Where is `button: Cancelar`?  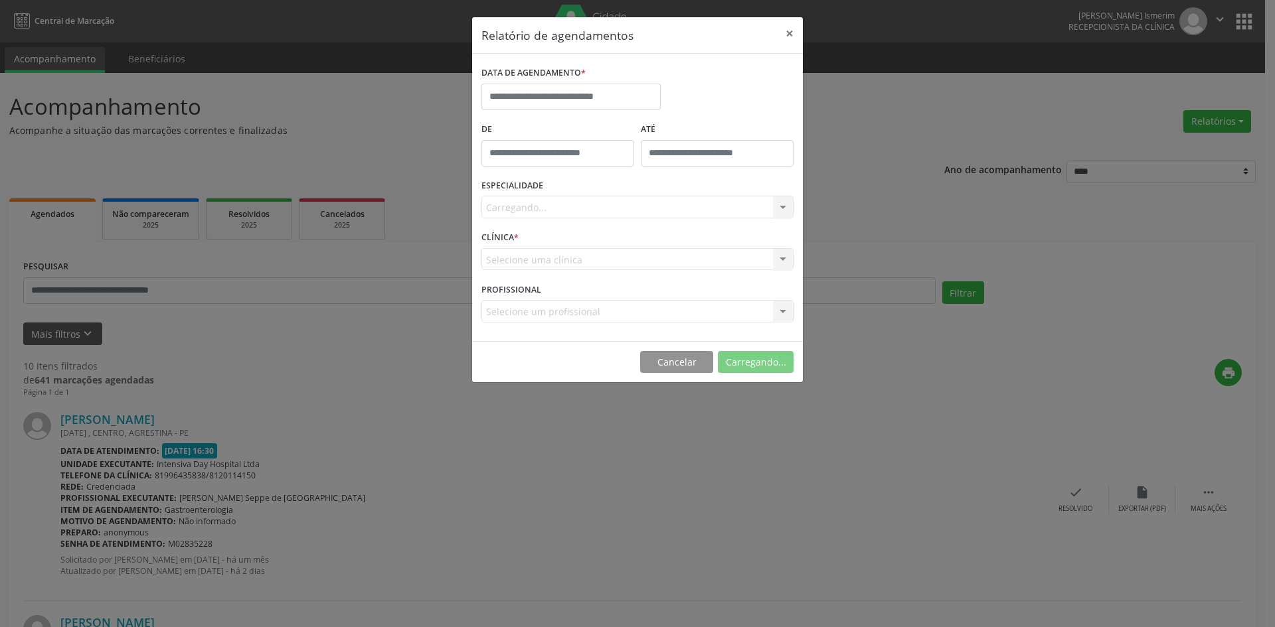
button: Cancelar is located at coordinates (677, 363).